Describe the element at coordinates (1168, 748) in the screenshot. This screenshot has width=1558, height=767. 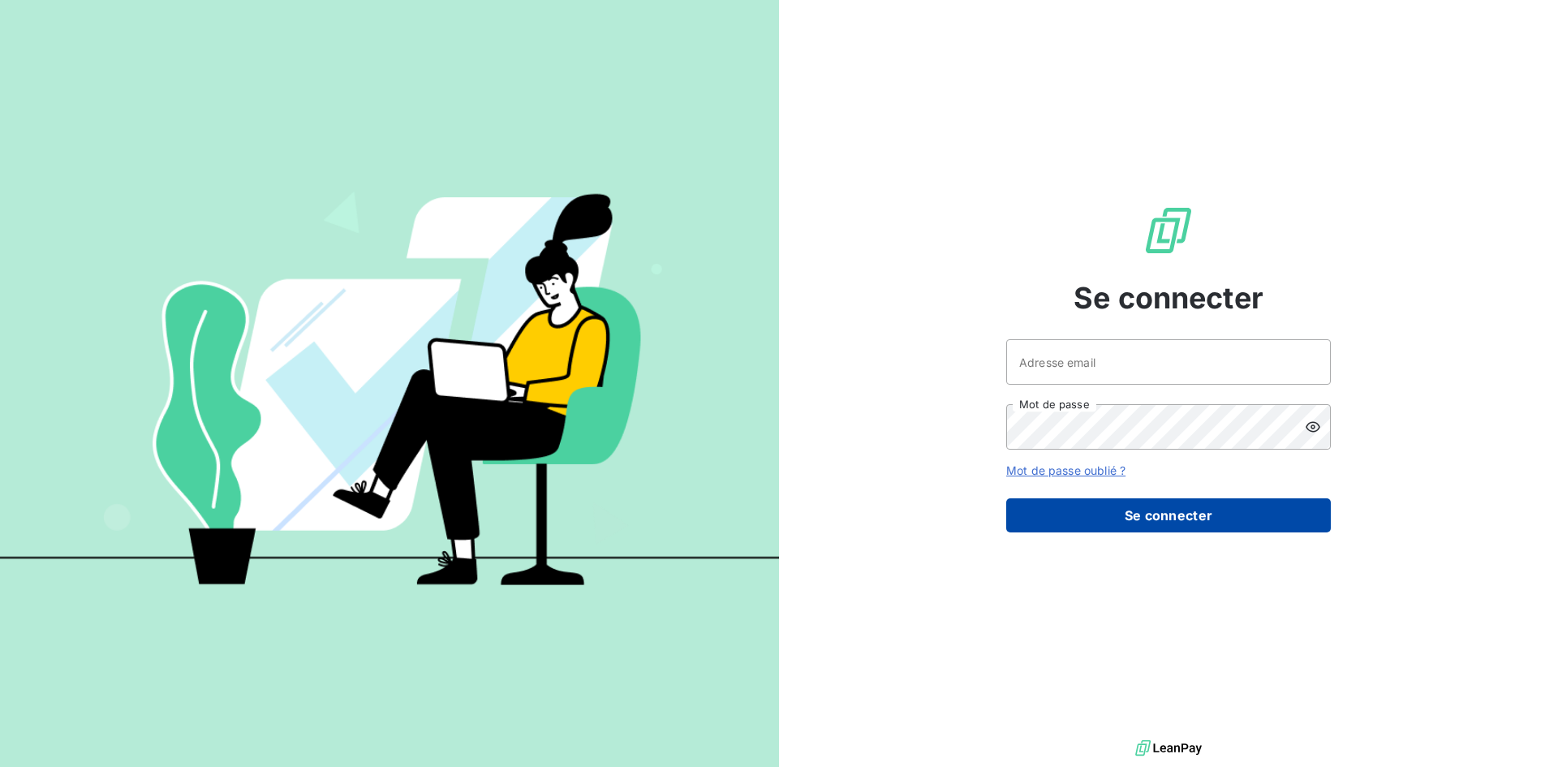
I see `img: logo` at that location.